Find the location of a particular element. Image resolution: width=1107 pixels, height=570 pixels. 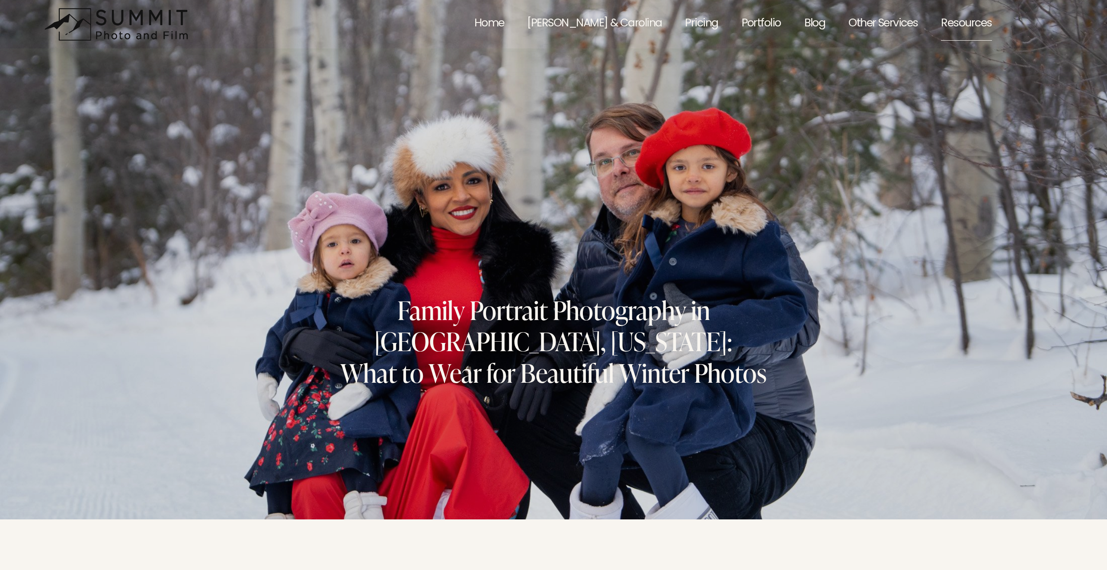

a: Portfolio is located at coordinates (761, 24).